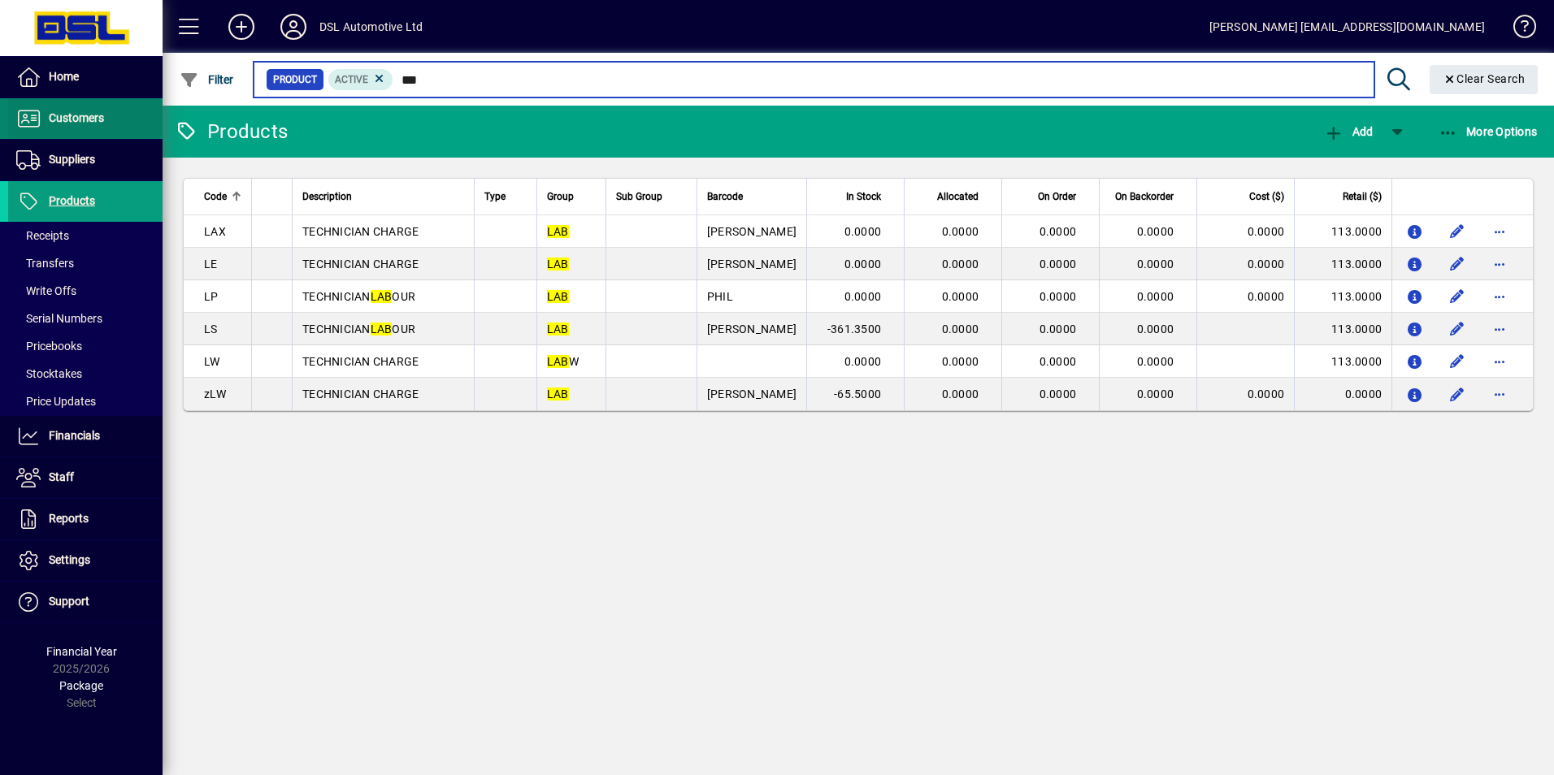 The height and width of the screenshot is (775, 1554). I want to click on span: Allocated, so click(958, 197).